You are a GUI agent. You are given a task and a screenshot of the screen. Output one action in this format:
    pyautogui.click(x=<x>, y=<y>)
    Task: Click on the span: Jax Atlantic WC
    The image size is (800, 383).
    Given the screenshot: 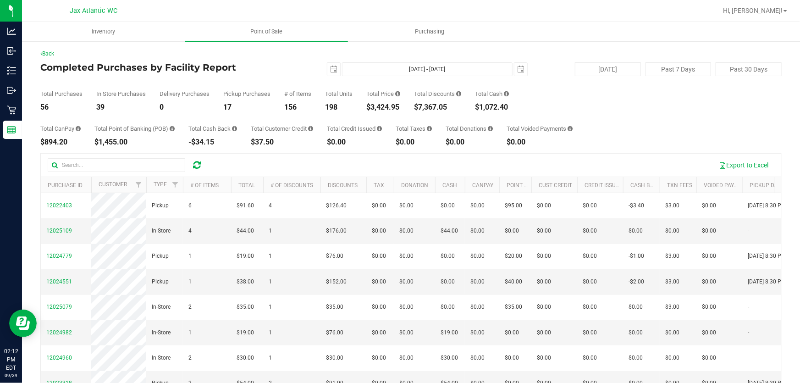 What is the action you would take?
    pyautogui.click(x=94, y=11)
    